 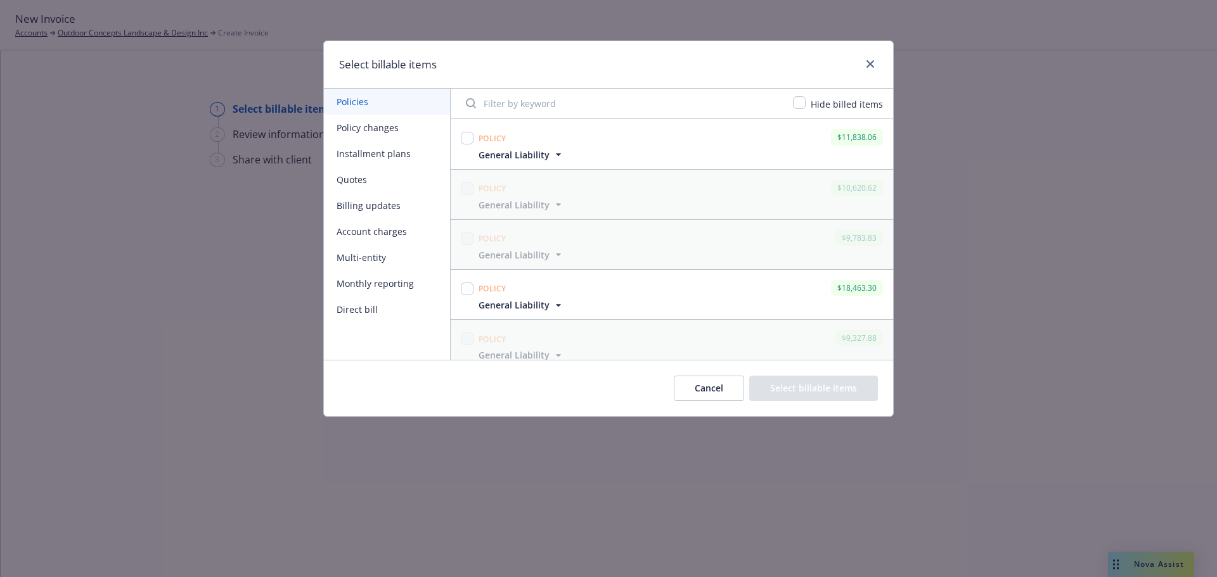 What do you see at coordinates (387, 205) in the screenshot?
I see `button: Billing updates` at bounding box center [387, 205].